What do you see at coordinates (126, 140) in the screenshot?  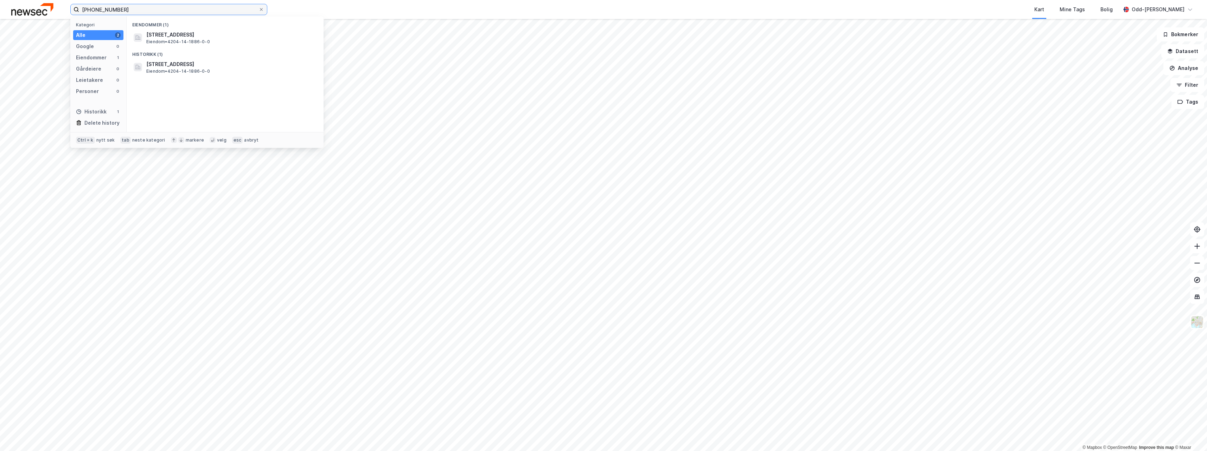 I see `div: tab` at bounding box center [126, 140].